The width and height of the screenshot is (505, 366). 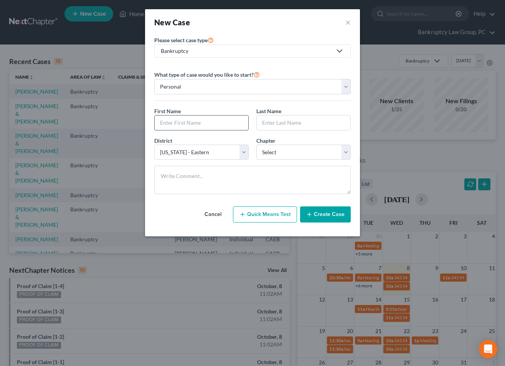 What do you see at coordinates (207, 74) in the screenshot?
I see `label: What type of case would you like to start?` at bounding box center [207, 74].